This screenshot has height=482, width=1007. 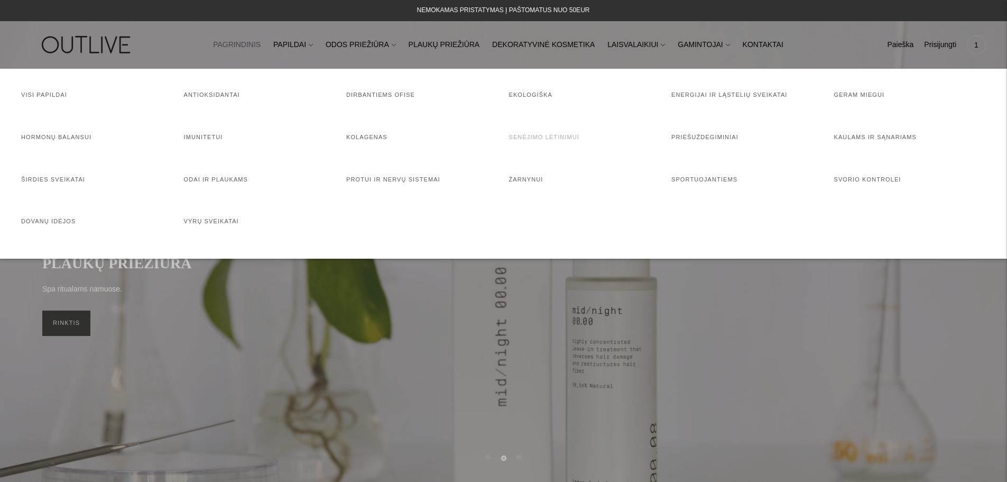 What do you see at coordinates (361, 45) in the screenshot?
I see `a: ODOS PRIEŽIŪRA` at bounding box center [361, 45].